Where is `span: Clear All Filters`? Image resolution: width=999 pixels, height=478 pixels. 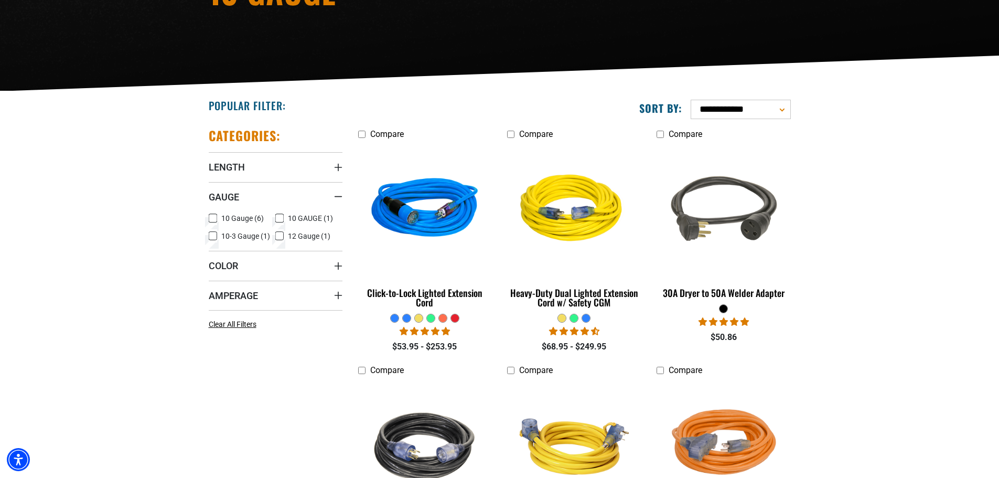
span: Clear All Filters is located at coordinates (232, 324).